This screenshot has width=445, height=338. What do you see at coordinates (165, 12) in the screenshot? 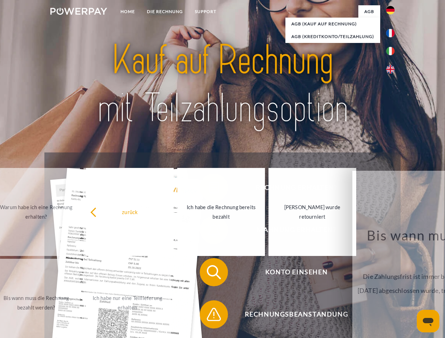
I see `a: DIE RECHNUNG` at bounding box center [165, 12].